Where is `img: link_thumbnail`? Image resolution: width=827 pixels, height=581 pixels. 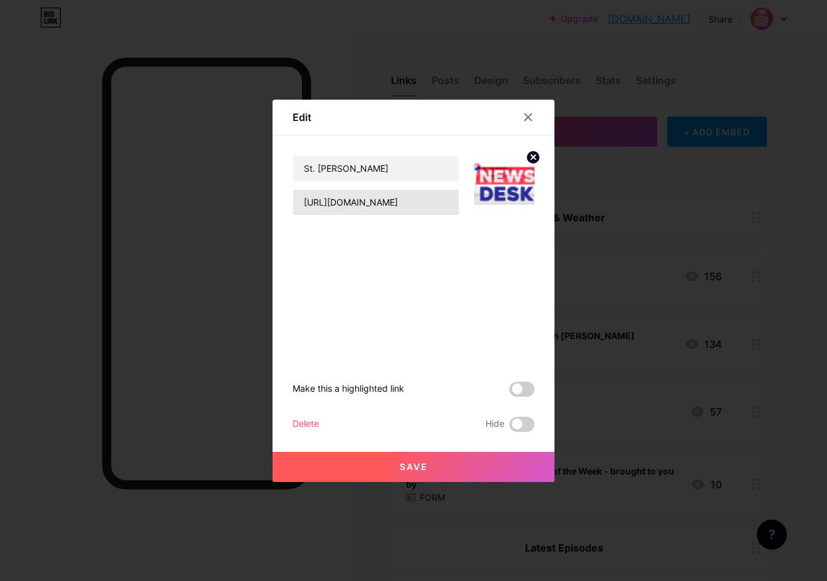 img: link_thumbnail is located at coordinates (504, 185).